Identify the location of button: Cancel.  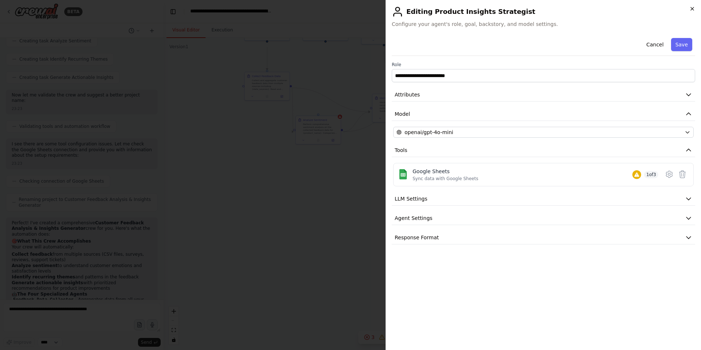
(655, 45).